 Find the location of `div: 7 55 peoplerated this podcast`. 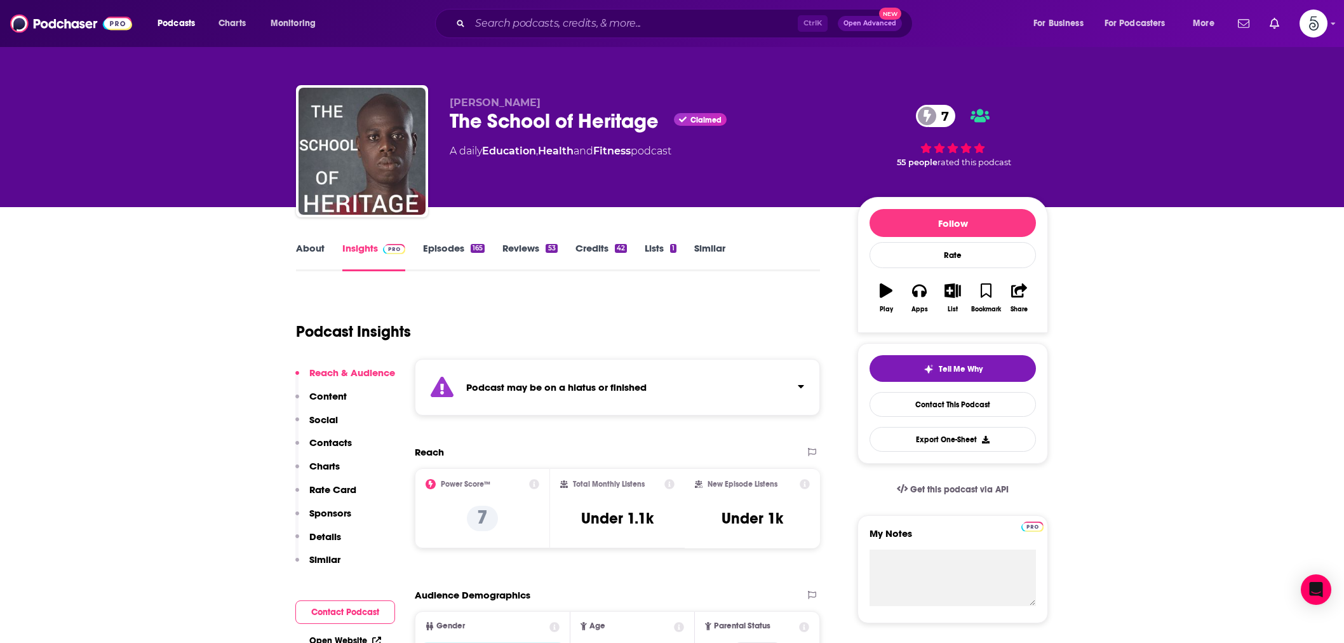

div: 7 55 peoplerated this podcast is located at coordinates (952, 136).